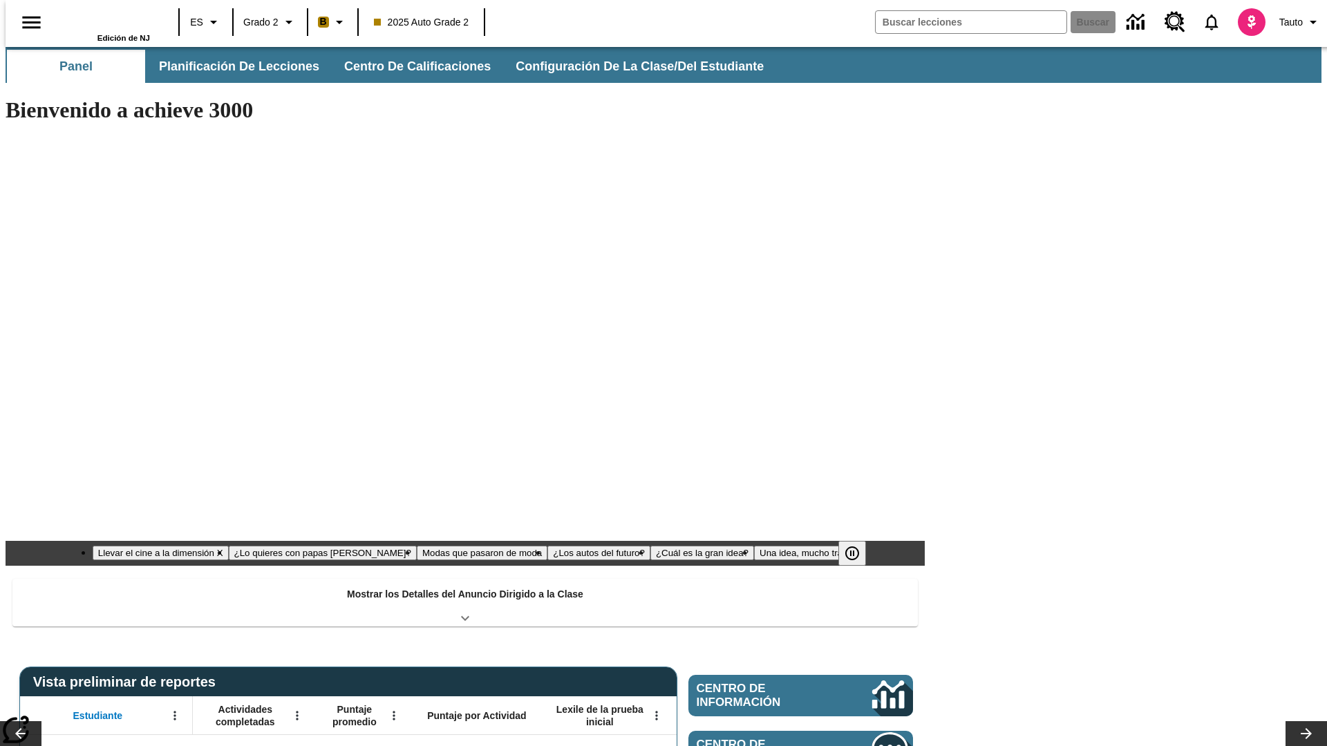  Describe the element at coordinates (355, 716) in the screenshot. I see `span: Puntaje promedio` at that location.